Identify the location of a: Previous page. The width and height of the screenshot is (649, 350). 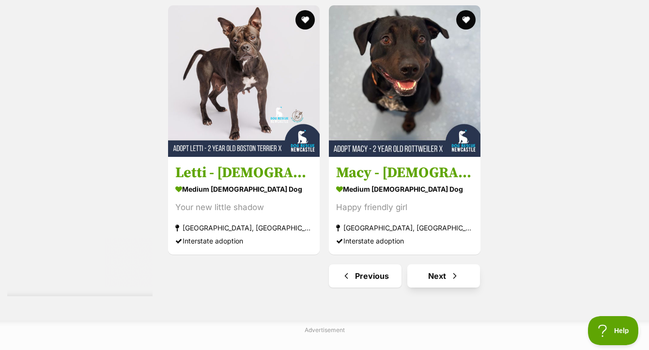
(365, 276).